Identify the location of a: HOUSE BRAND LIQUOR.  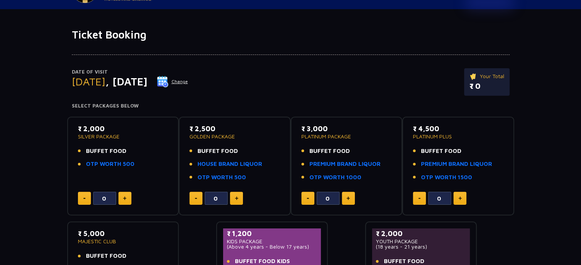
(230, 164).